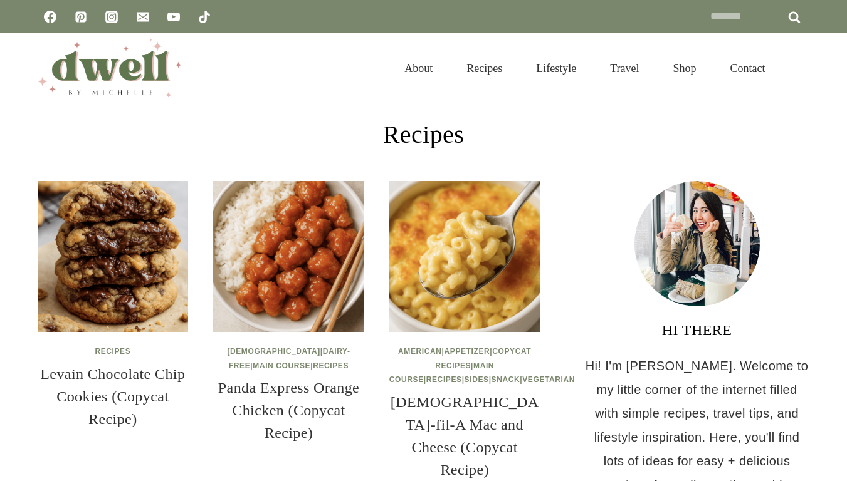 Image resolution: width=847 pixels, height=481 pixels. Describe the element at coordinates (419, 352) in the screenshot. I see `a: American` at that location.